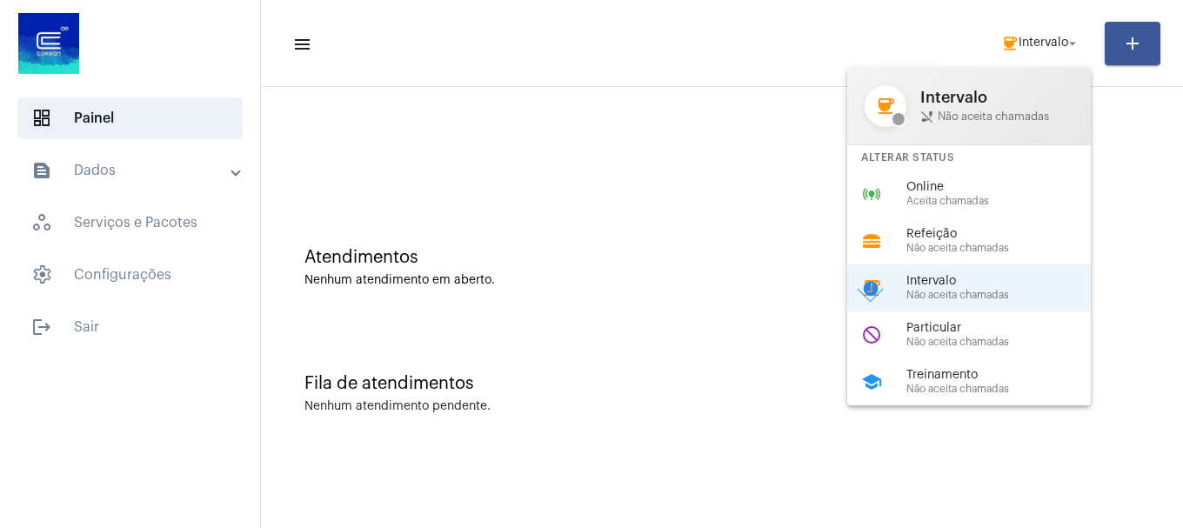  What do you see at coordinates (722, 383) in the screenshot?
I see `div: Fila de atendimentos` at bounding box center [722, 383].